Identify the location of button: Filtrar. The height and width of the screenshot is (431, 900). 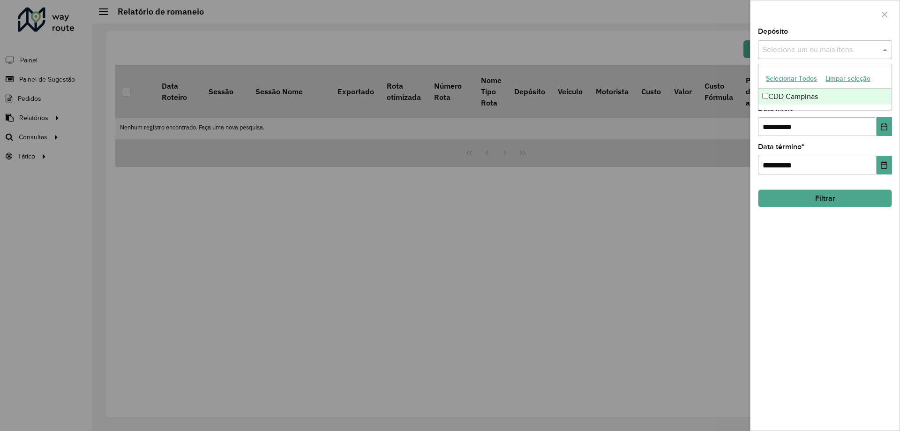
(825, 198).